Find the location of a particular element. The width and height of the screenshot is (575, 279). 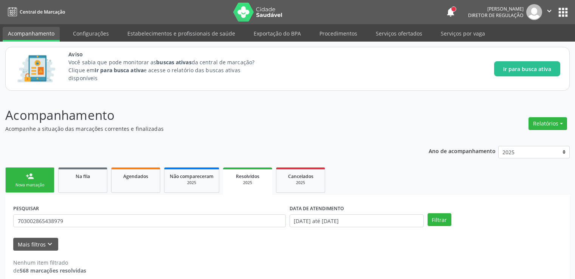

button: apps is located at coordinates (563, 12).